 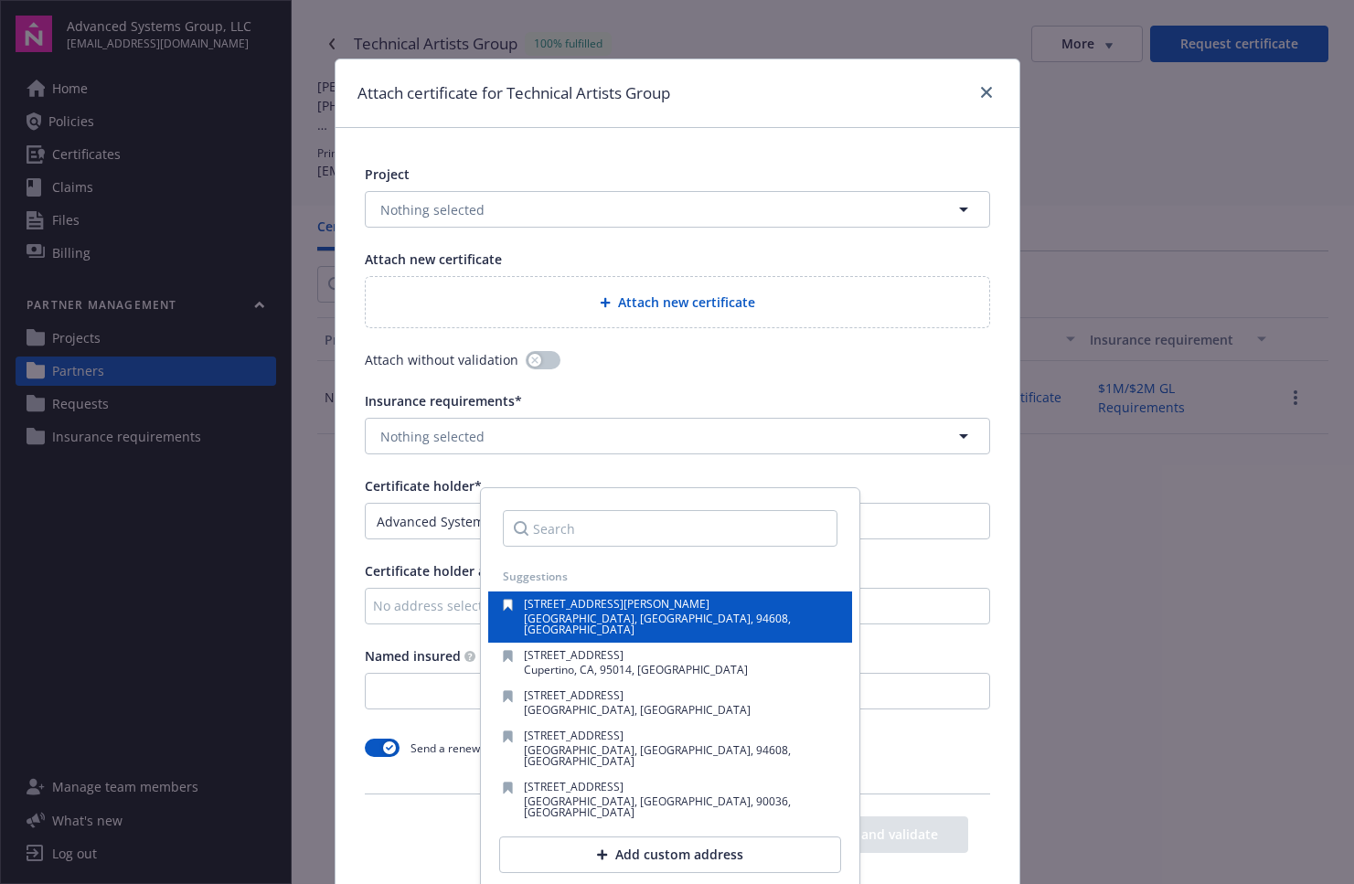 I want to click on button: No address selected, so click(x=678, y=606).